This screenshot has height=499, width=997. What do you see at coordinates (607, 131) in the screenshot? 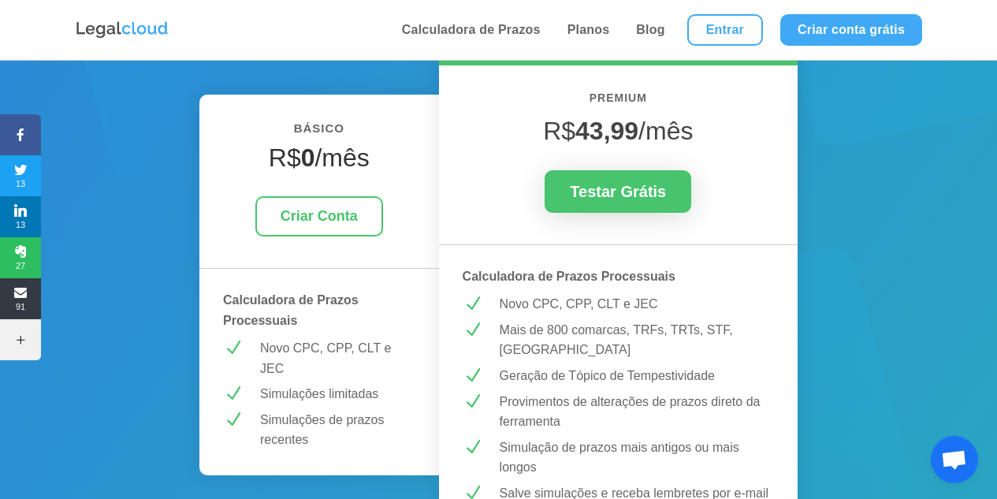
I see `strong: 43,99` at bounding box center [607, 131].